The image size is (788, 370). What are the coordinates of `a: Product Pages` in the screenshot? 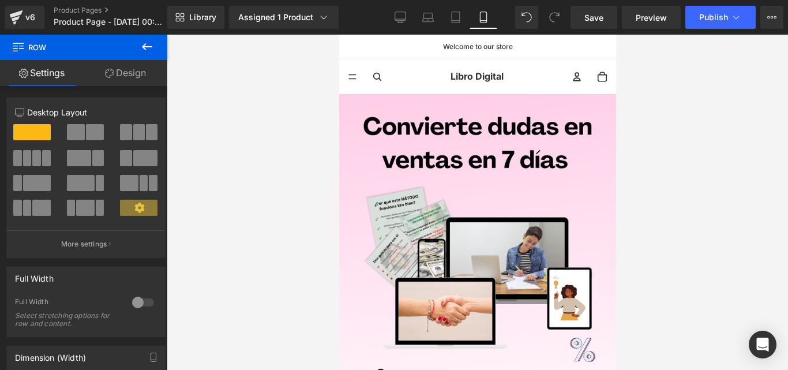 It's located at (120, 10).